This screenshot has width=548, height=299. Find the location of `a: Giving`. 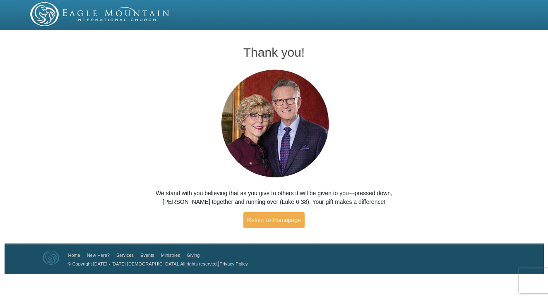

a: Giving is located at coordinates (193, 255).